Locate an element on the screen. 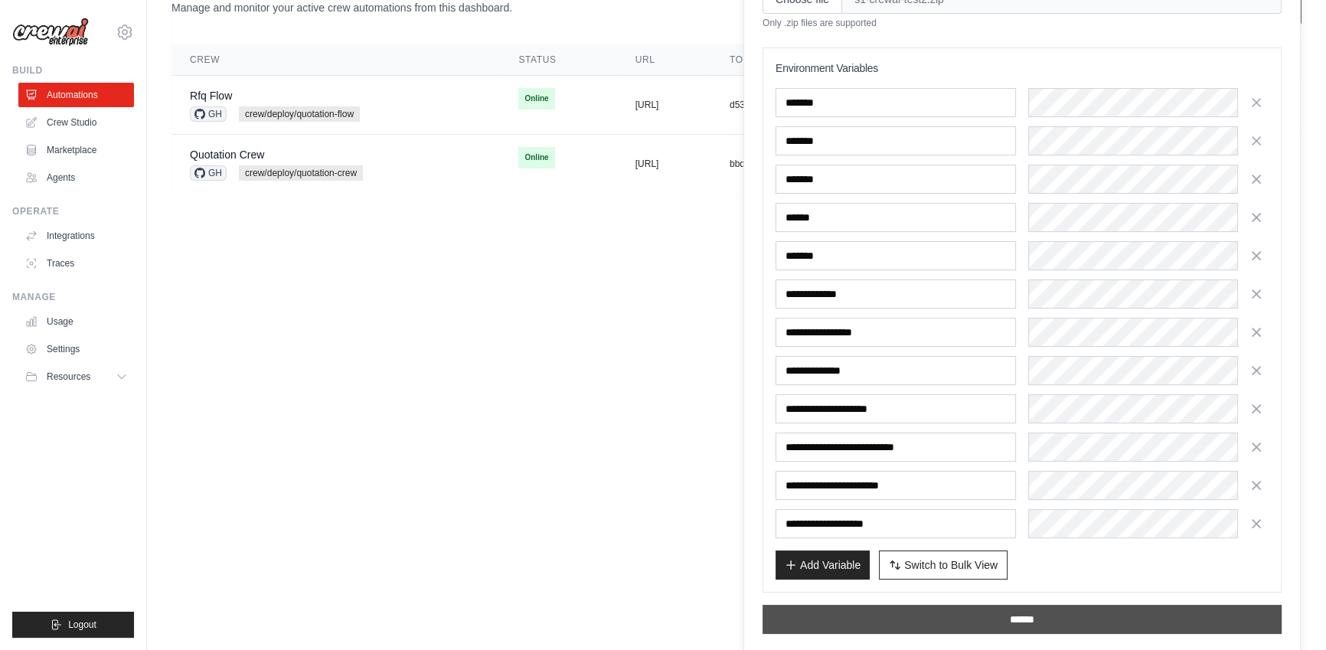 The height and width of the screenshot is (650, 1326). button: Resources is located at coordinates (76, 377).